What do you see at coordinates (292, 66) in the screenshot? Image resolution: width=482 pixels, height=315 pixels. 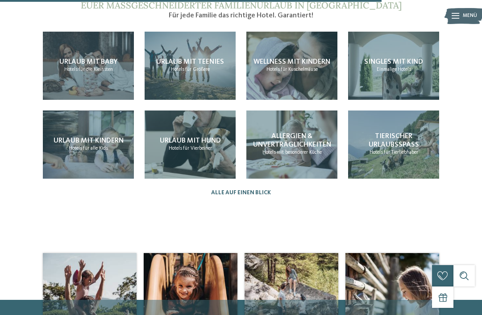 I see `a: Wellness mit Kindern: Jetzt ist Kuschelzeit! Wellness mit Kindern Hotels für Kuschelmäuse` at bounding box center [292, 66].